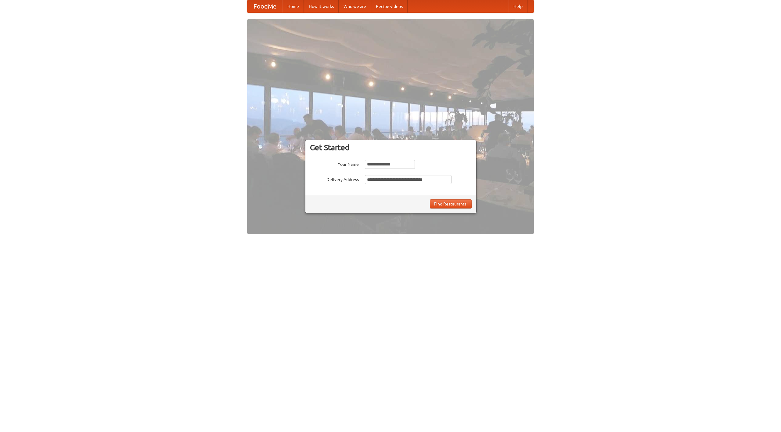 The height and width of the screenshot is (432, 781). Describe the element at coordinates (451, 204) in the screenshot. I see `button: Find Restaurants!` at that location.